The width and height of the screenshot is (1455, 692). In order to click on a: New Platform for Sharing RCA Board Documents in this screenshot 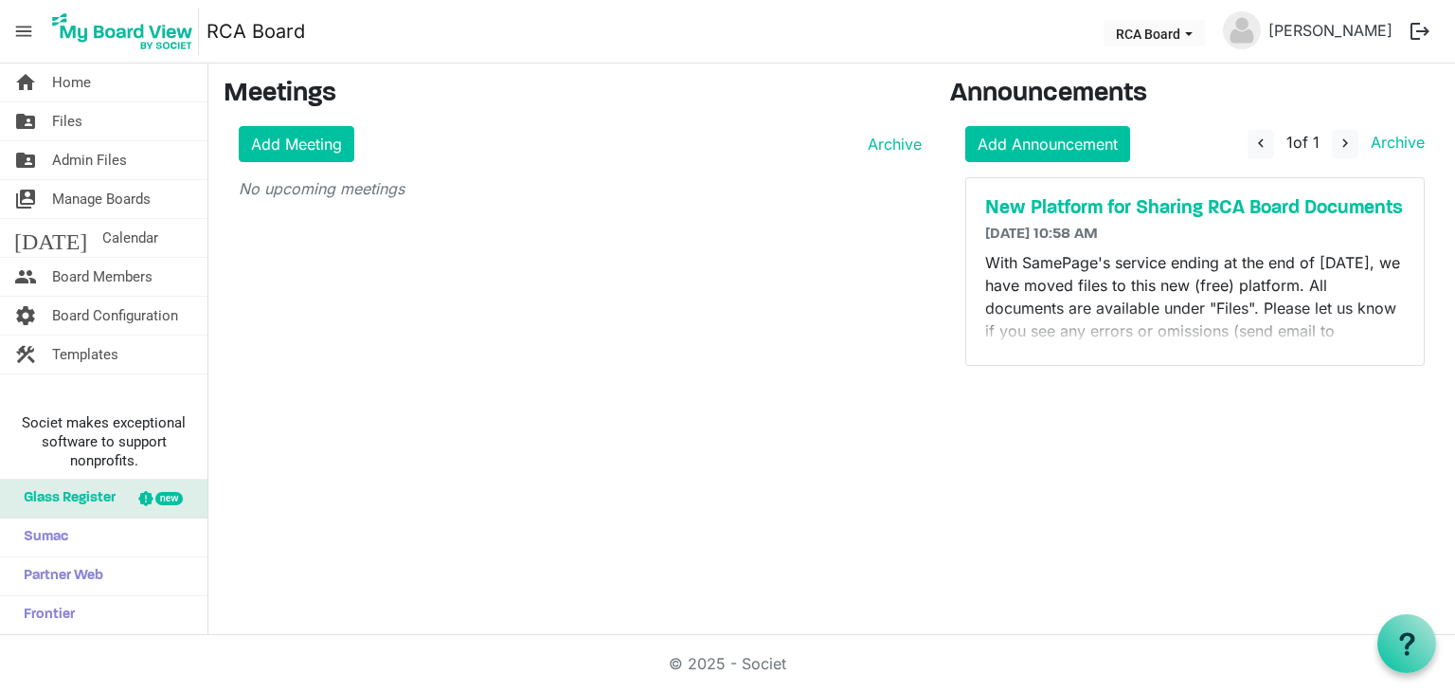, I will do `click(1196, 208)`.